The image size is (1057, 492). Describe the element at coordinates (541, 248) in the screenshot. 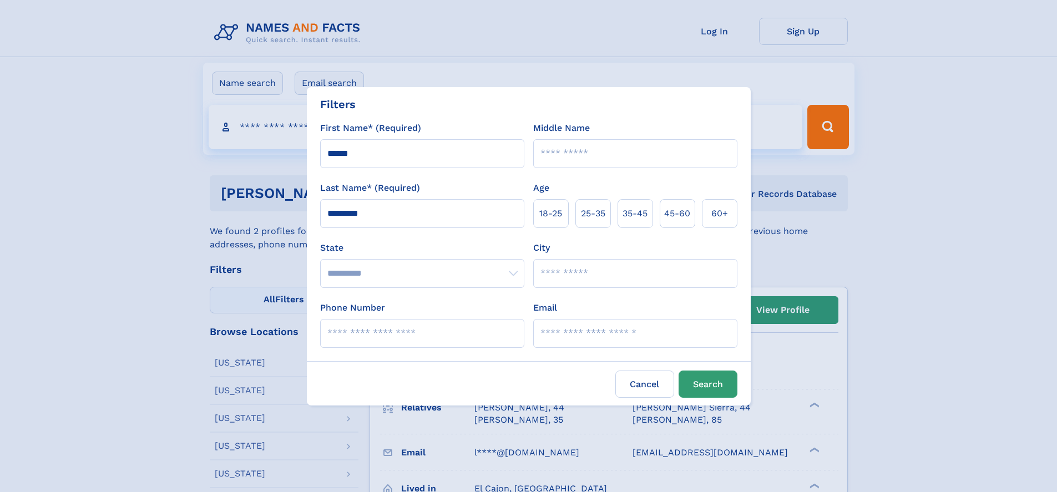

I see `label: City` at that location.